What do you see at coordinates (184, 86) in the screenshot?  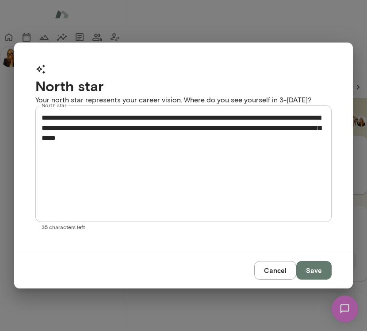 I see `h4: North star` at bounding box center [184, 86].